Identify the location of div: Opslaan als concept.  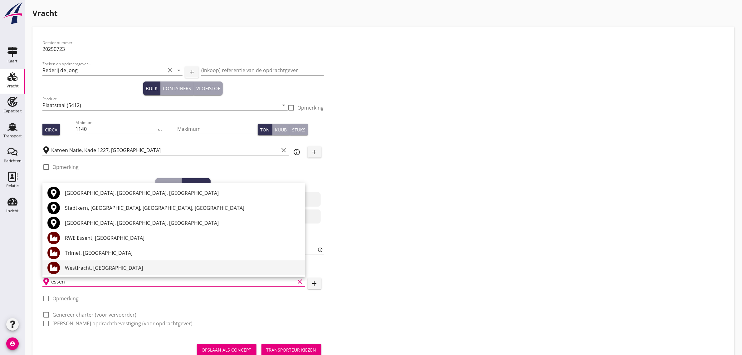
(226, 349).